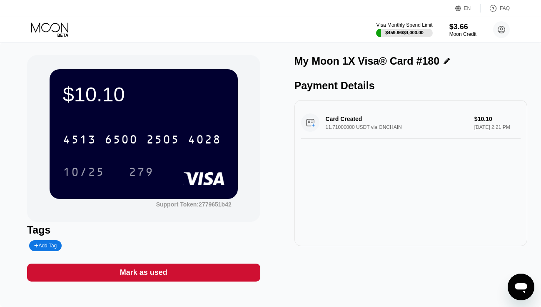  I want to click on div: $459.96 / $4,000.00, so click(405, 33).